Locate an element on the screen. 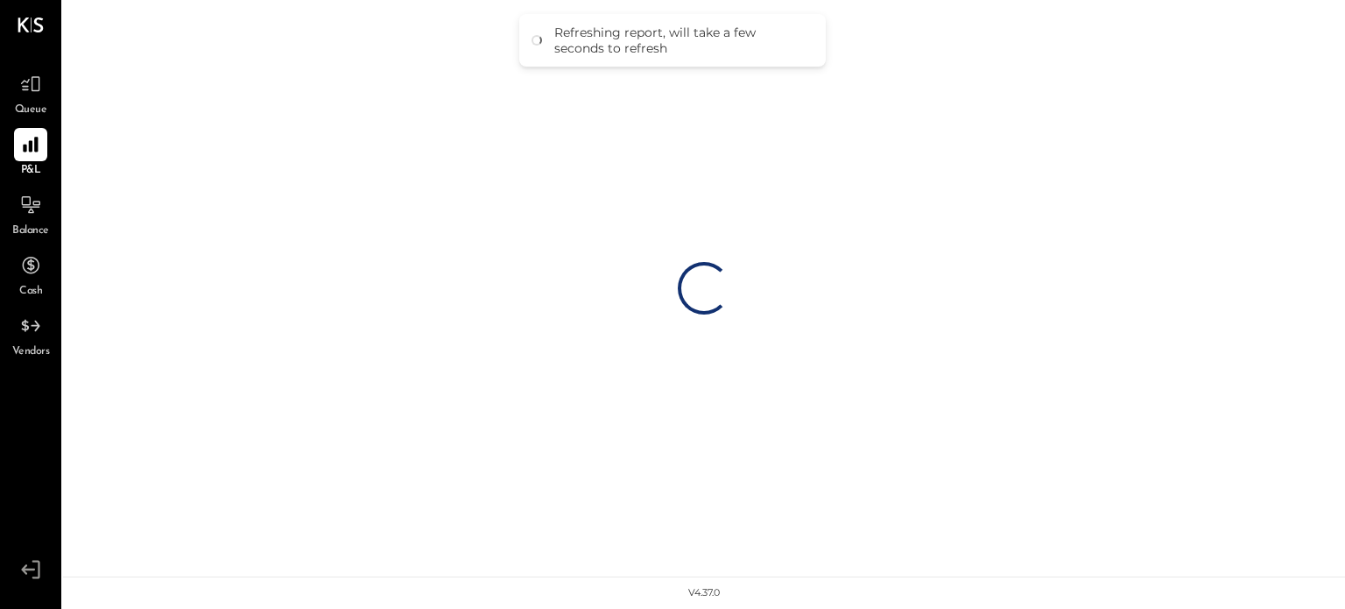 The width and height of the screenshot is (1345, 609). span: Cash is located at coordinates (31, 292).